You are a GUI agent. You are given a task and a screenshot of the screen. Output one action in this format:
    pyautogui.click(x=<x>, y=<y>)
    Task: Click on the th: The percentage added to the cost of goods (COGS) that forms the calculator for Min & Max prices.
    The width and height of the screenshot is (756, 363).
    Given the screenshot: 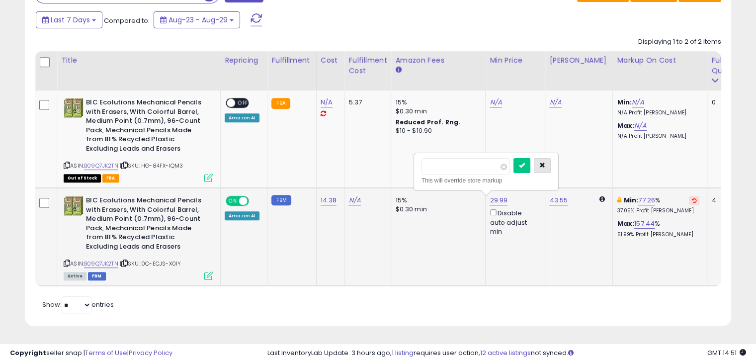 What is the action you would take?
    pyautogui.click(x=660, y=71)
    